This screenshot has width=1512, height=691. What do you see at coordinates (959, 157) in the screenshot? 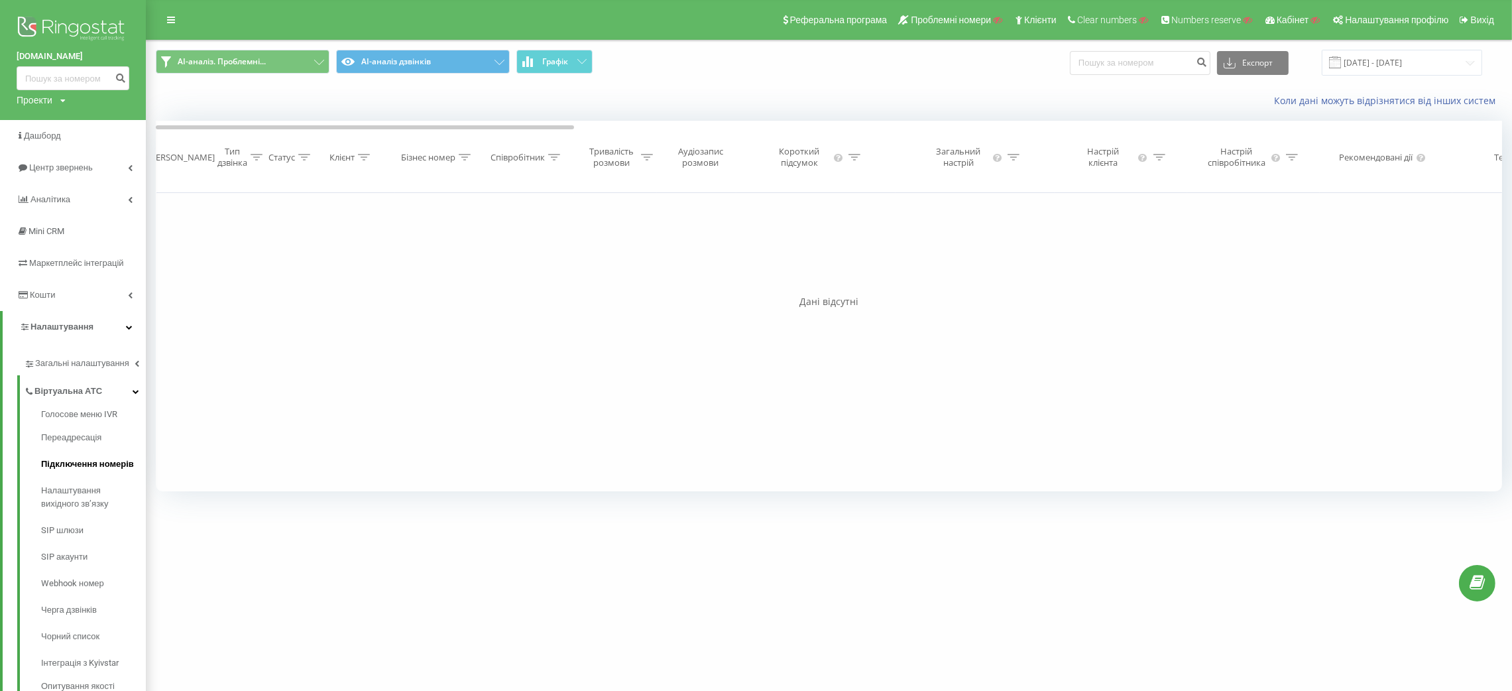
I see `div: Загальний настрій` at bounding box center [959, 157].